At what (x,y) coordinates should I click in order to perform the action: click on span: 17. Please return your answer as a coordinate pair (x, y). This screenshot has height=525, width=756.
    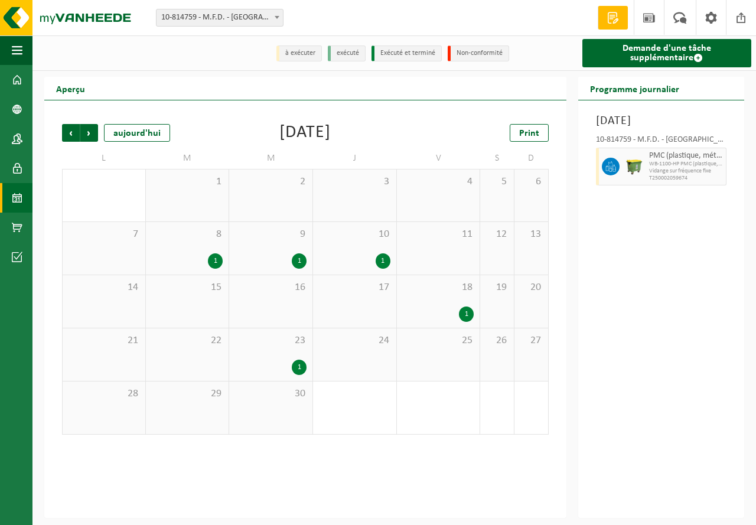
    Looking at the image, I should click on (355, 288).